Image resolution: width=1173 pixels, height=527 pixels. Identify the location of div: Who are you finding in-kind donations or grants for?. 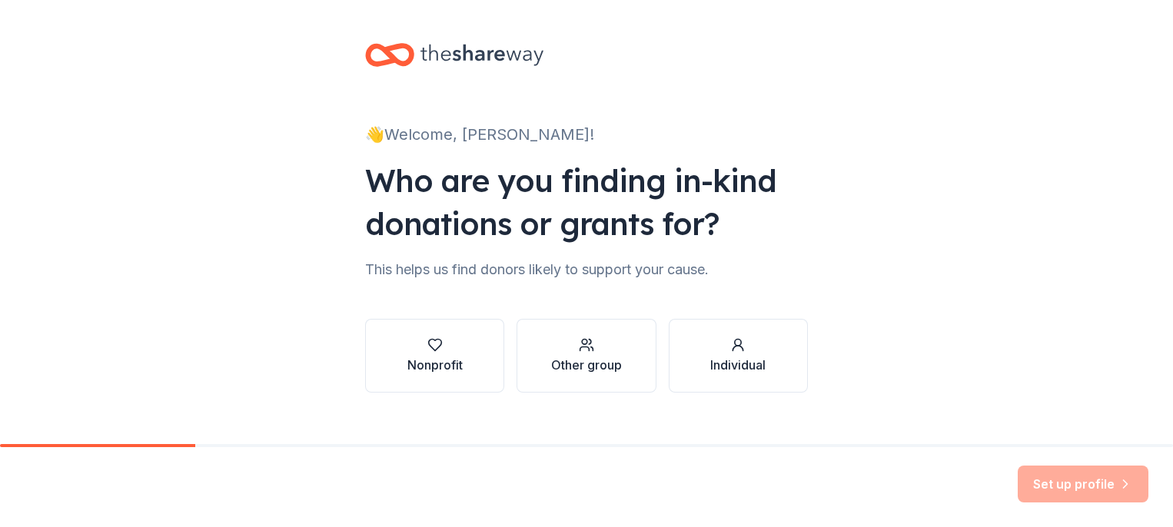
(586, 202).